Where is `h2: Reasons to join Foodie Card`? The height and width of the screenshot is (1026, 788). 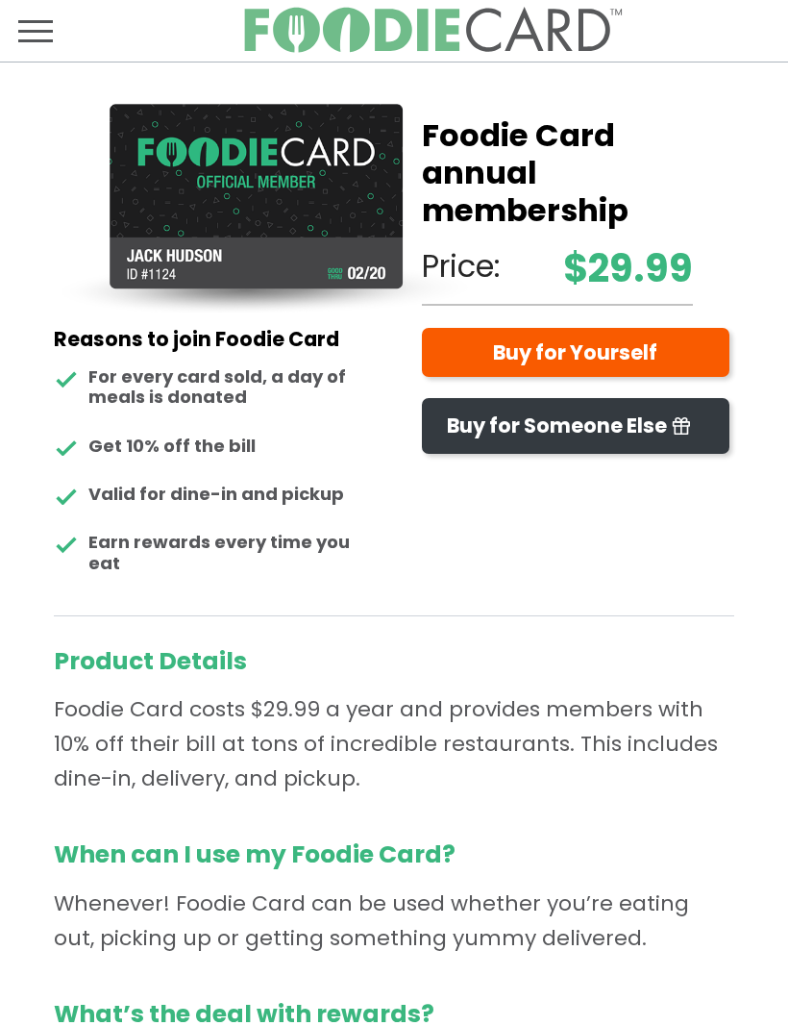 h2: Reasons to join Foodie Card is located at coordinates (210, 339).